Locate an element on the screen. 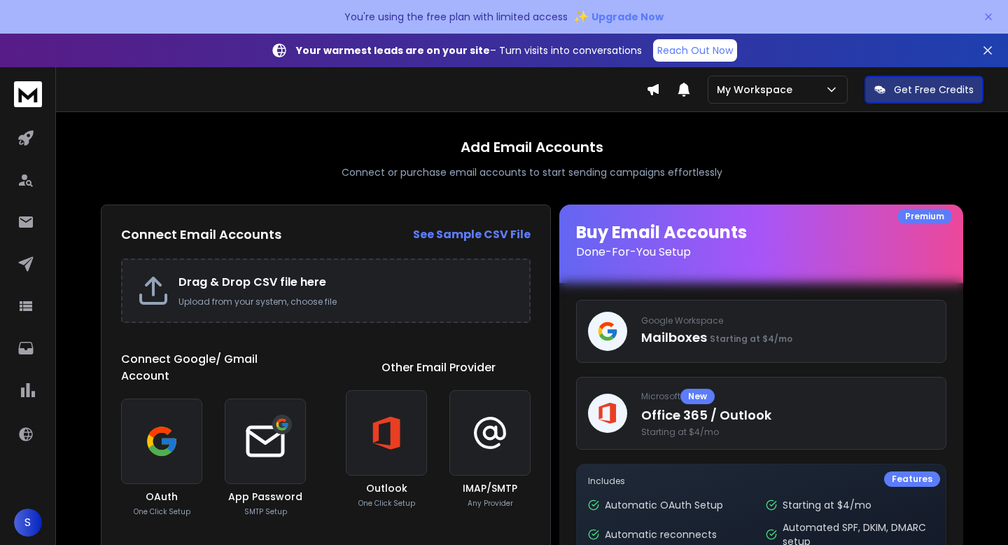 The image size is (1008, 545). p: Get Free Credits is located at coordinates (934, 90).